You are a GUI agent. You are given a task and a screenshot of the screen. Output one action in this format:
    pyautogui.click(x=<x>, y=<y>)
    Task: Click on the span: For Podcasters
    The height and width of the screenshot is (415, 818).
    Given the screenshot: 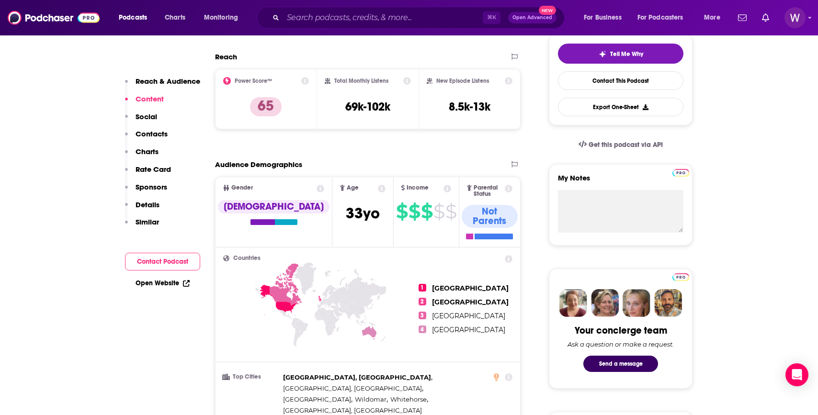 What is the action you would take?
    pyautogui.click(x=660, y=18)
    